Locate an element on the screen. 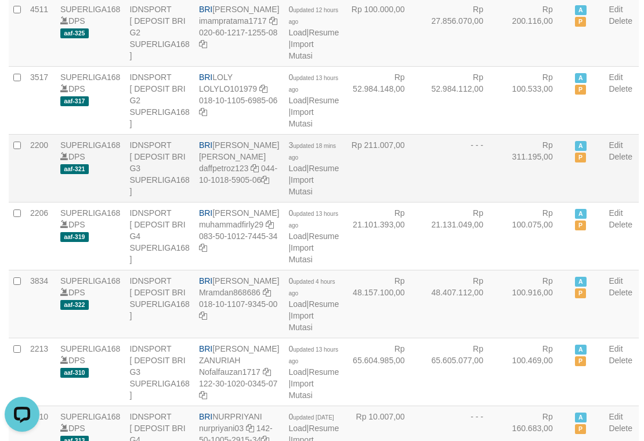  td: Rp 65.605.077,00 is located at coordinates (461, 371).